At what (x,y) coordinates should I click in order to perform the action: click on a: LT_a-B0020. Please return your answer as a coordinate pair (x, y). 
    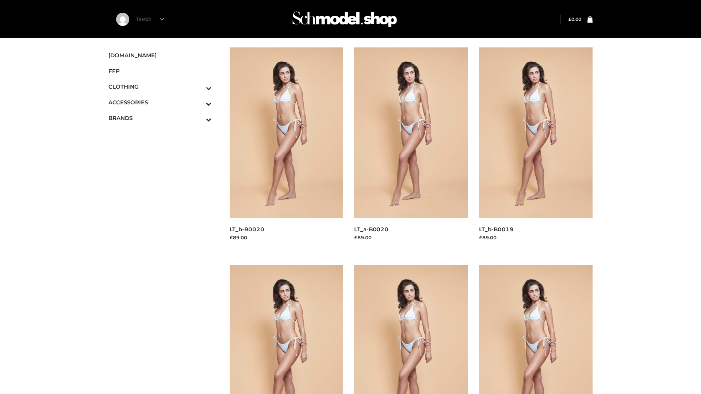
    Looking at the image, I should click on (371, 229).